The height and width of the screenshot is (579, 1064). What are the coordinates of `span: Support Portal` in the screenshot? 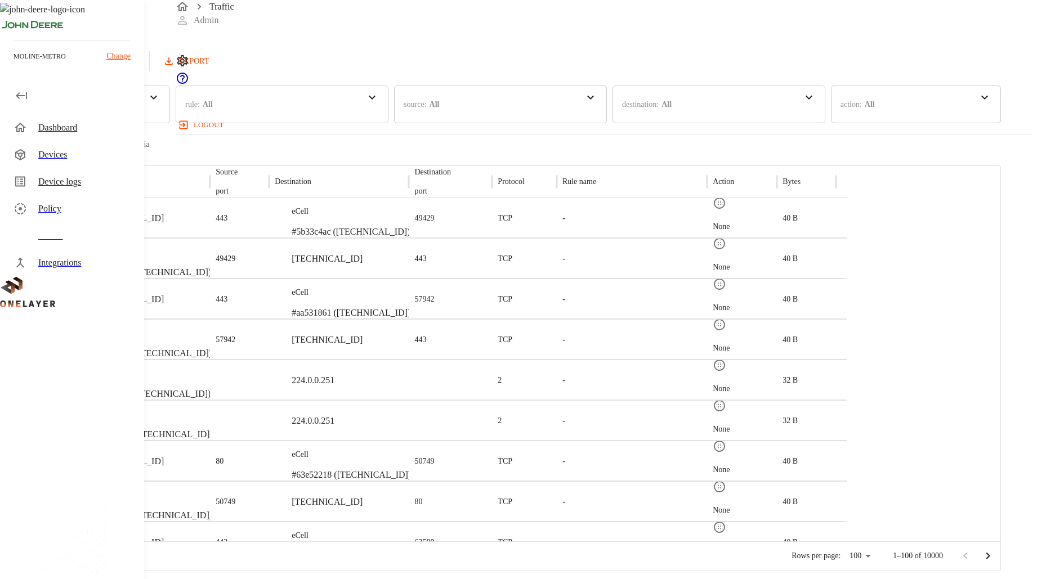 It's located at (182, 82).